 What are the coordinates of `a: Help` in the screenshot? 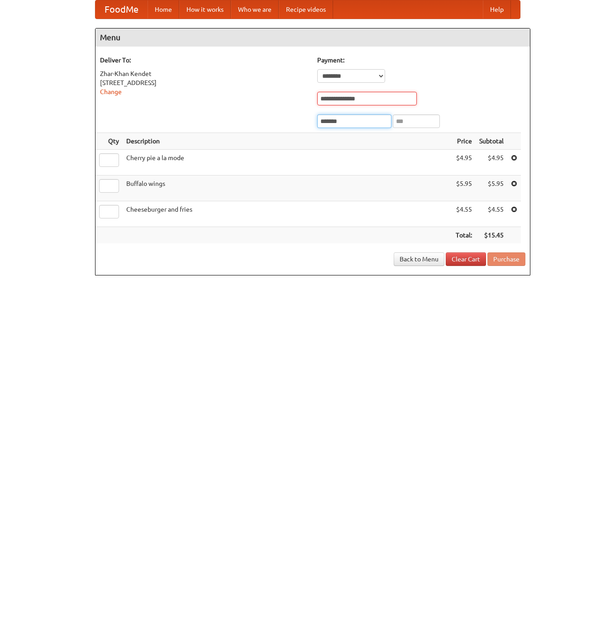 It's located at (497, 10).